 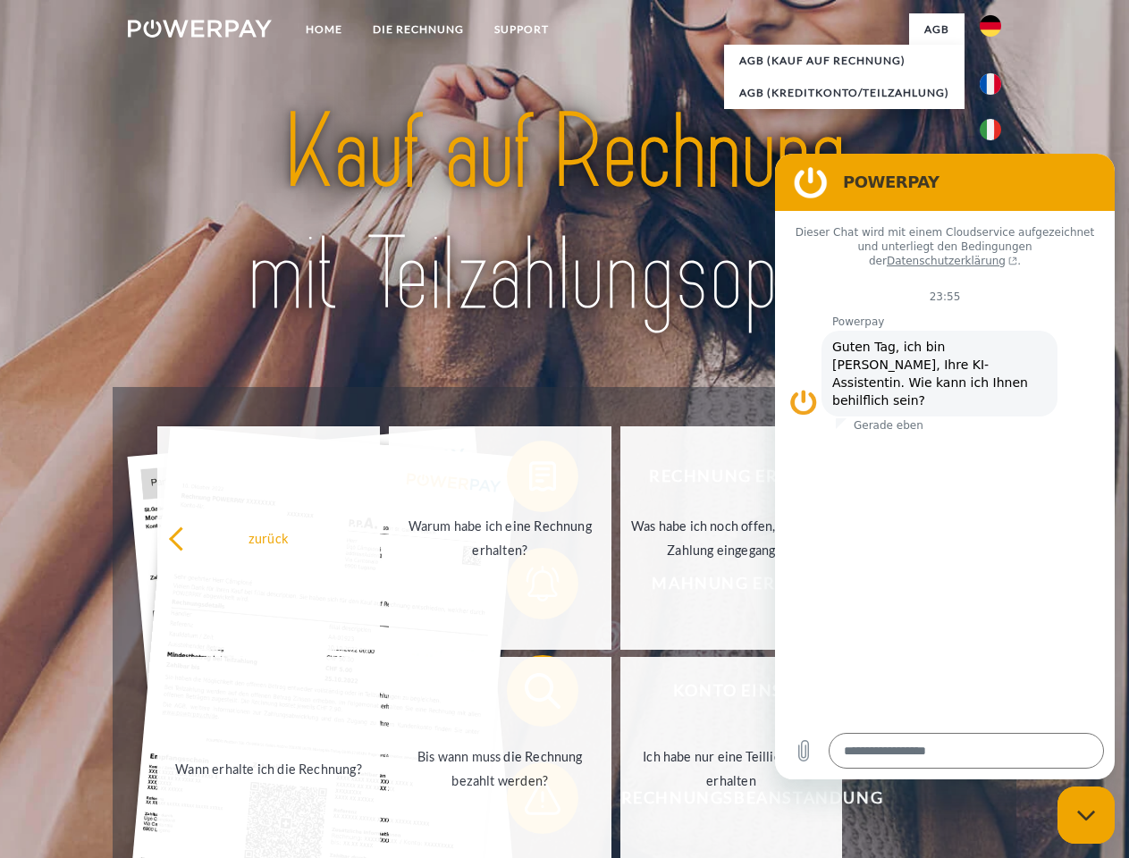 What do you see at coordinates (170, 143) in the screenshot?
I see `p: 23:55` at bounding box center [170, 143].